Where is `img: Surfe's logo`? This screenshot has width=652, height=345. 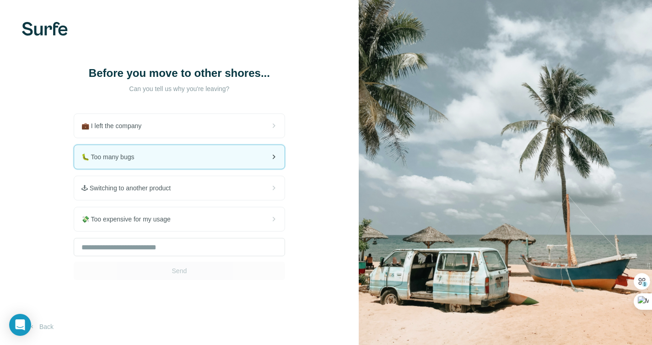
img: Surfe's logo is located at coordinates (45, 29).